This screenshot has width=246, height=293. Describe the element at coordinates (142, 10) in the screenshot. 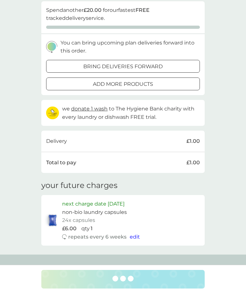

I see `strong: FREE` at that location.